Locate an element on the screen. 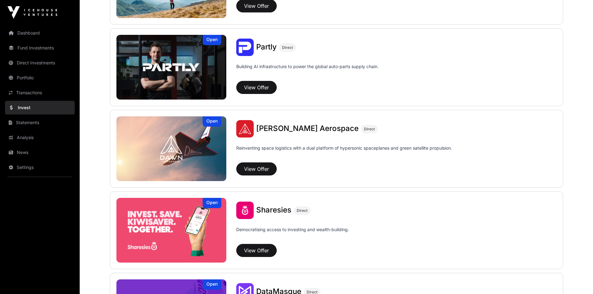 This screenshot has width=593, height=294. div: Chat Widget is located at coordinates (577, 279).